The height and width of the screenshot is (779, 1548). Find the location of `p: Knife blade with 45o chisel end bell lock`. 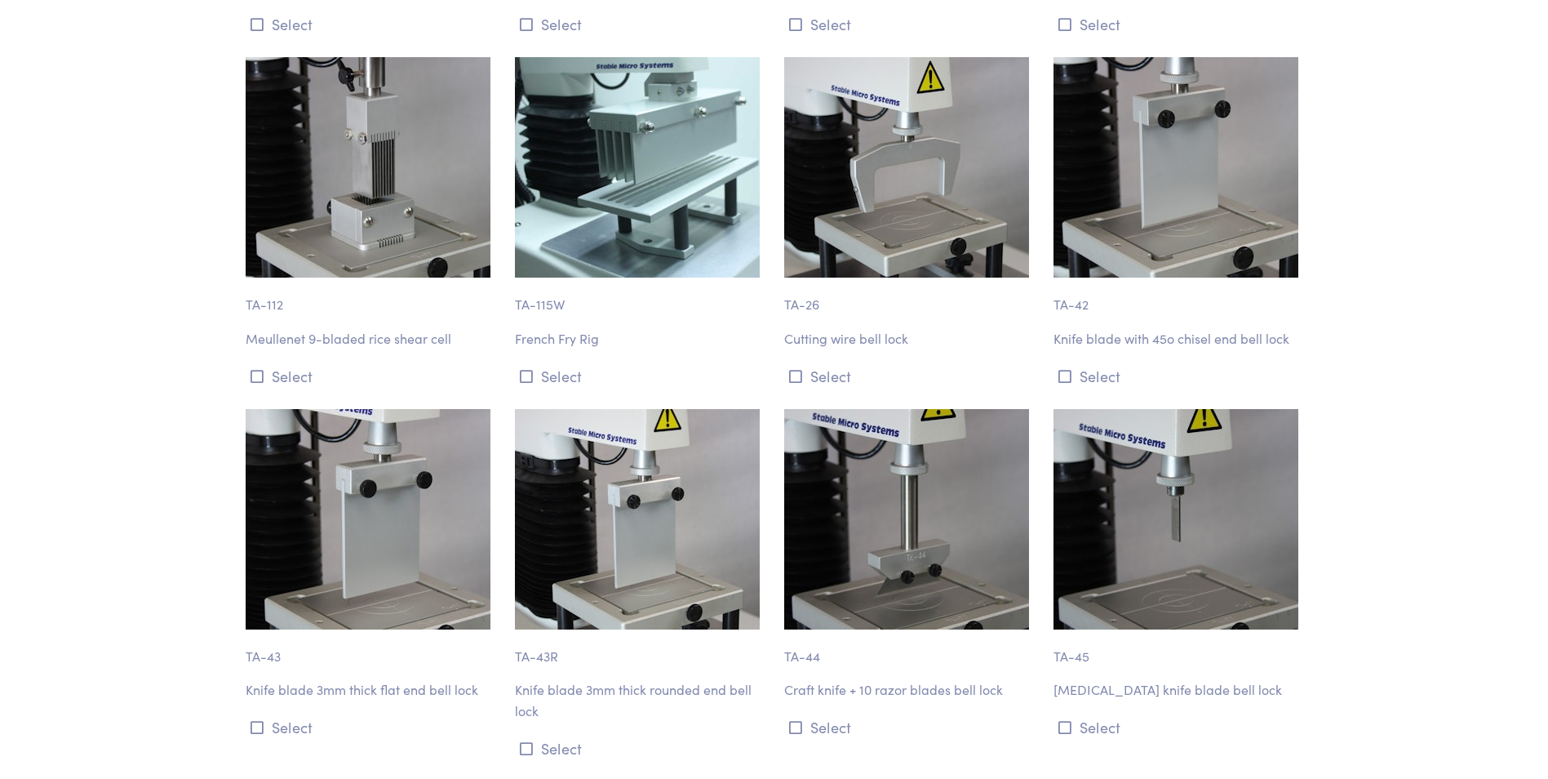

p: Knife blade with 45o chisel end bell lock is located at coordinates (1179, 339).